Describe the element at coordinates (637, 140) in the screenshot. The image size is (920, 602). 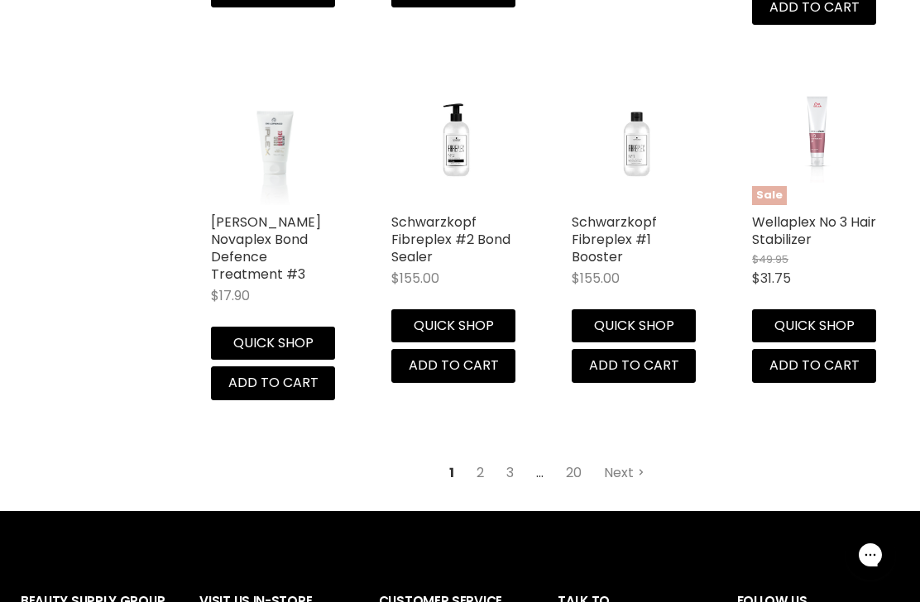
I see `img: Schwarzkopf Fibreplex #1 Booster` at that location.